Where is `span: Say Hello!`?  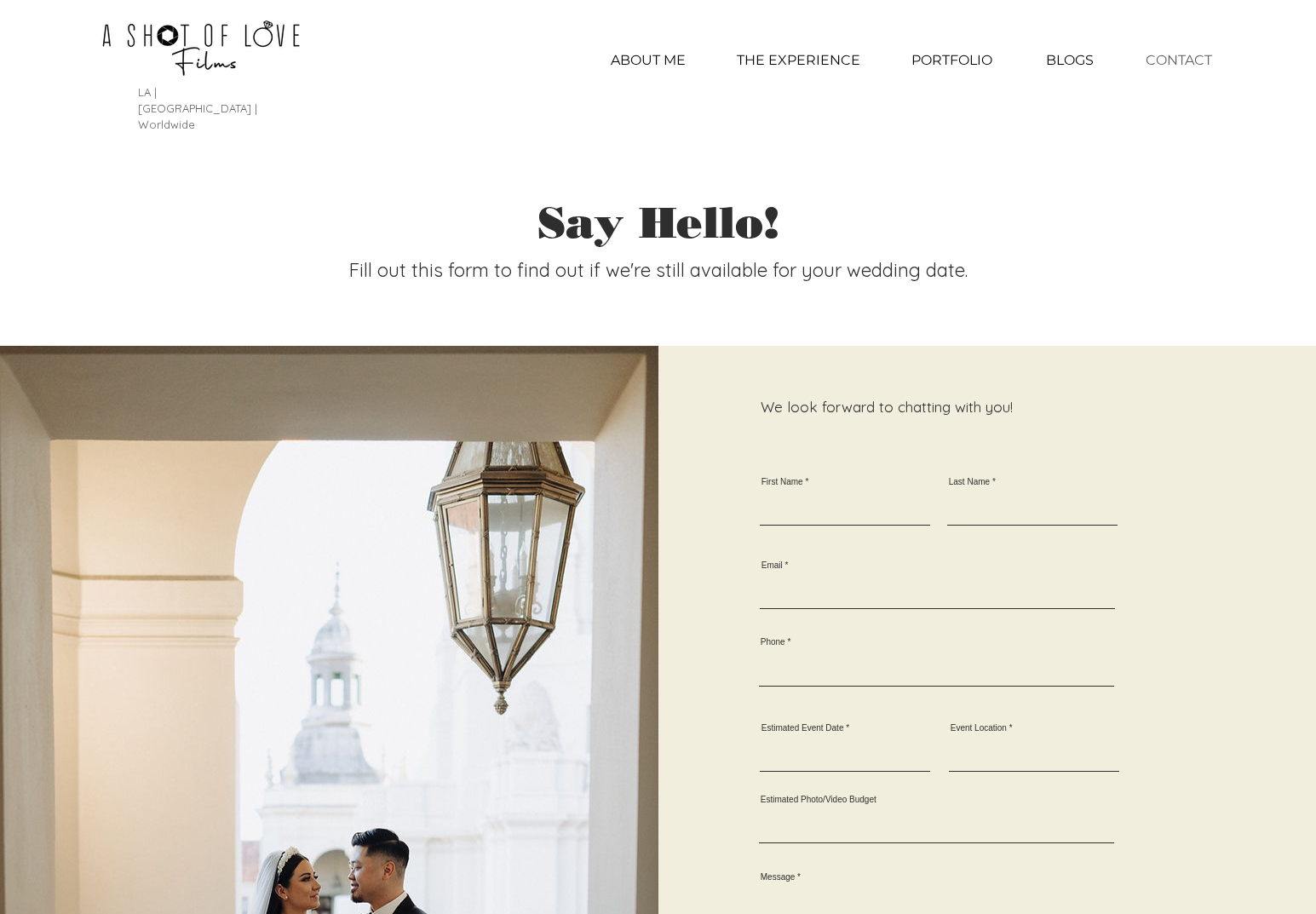
span: Say Hello! is located at coordinates (658, 222).